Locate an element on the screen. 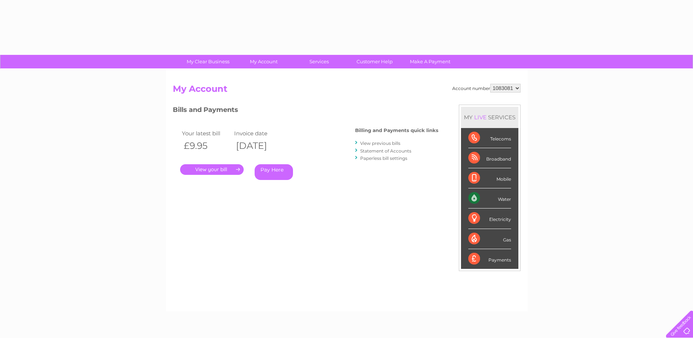 Image resolution: width=693 pixels, height=338 pixels. div: Broadband is located at coordinates (490, 158).